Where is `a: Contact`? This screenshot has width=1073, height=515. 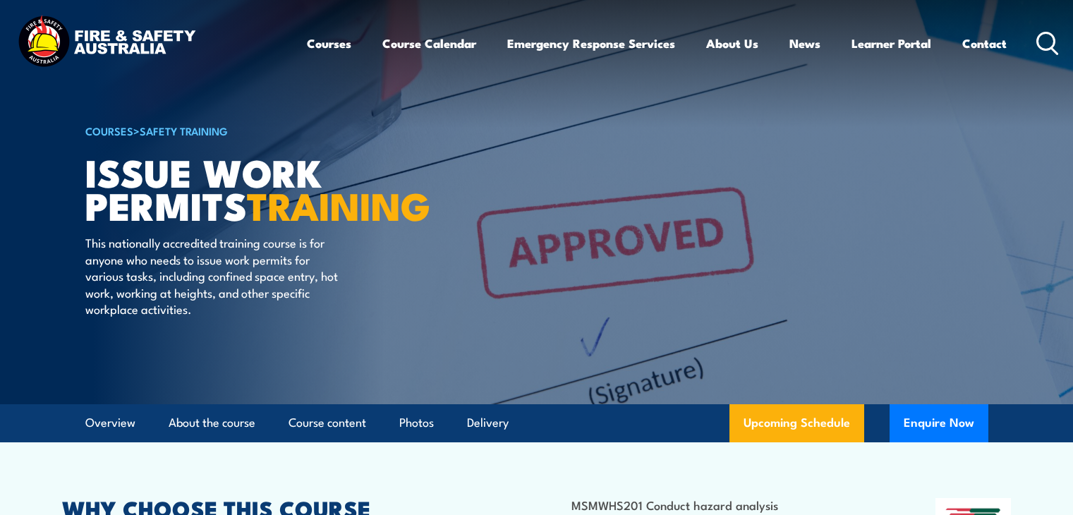 a: Contact is located at coordinates (984, 43).